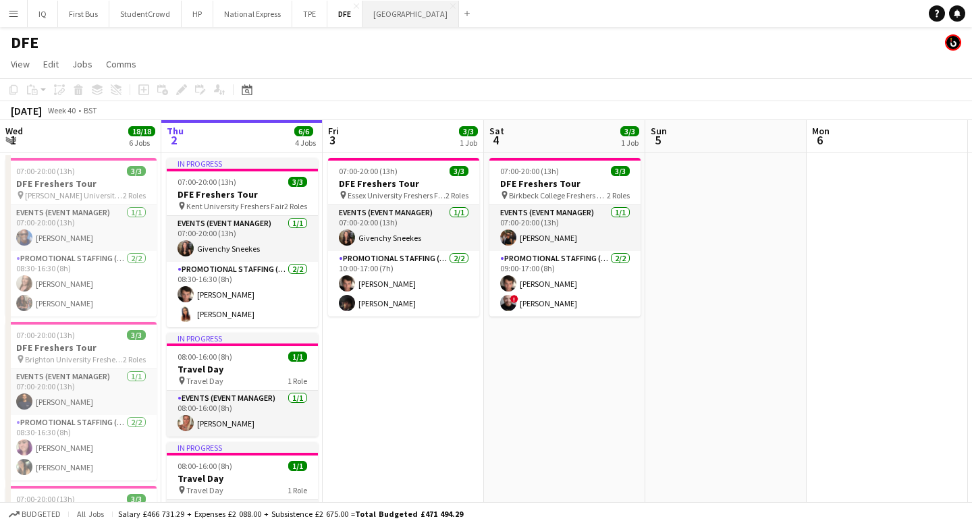 This screenshot has height=525, width=972. I want to click on span: Birkbeck College Freshers Fair, so click(558, 195).